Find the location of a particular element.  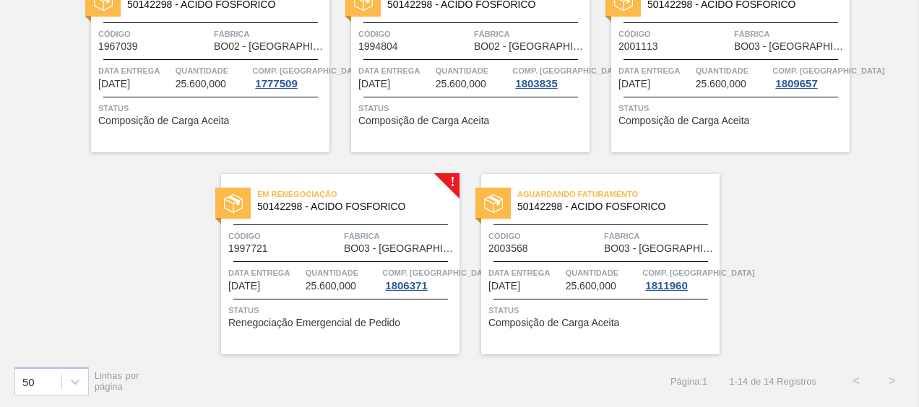

span: 1967039 is located at coordinates (118, 46).